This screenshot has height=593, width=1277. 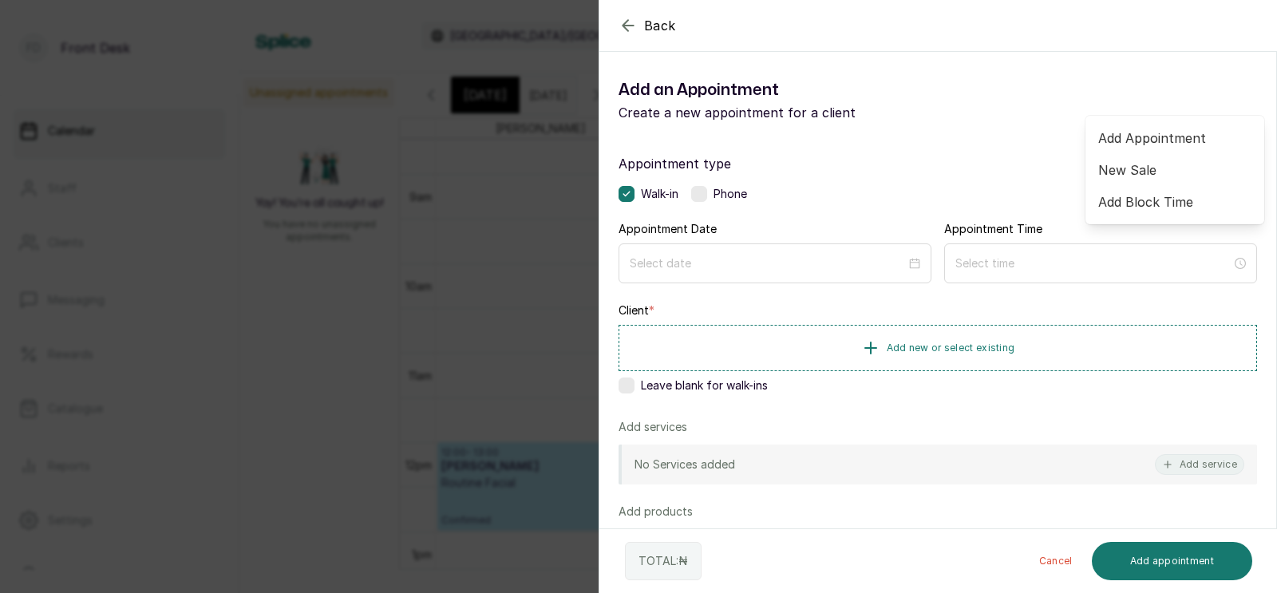 What do you see at coordinates (1172, 561) in the screenshot?
I see `button: Add appointment` at bounding box center [1172, 561].